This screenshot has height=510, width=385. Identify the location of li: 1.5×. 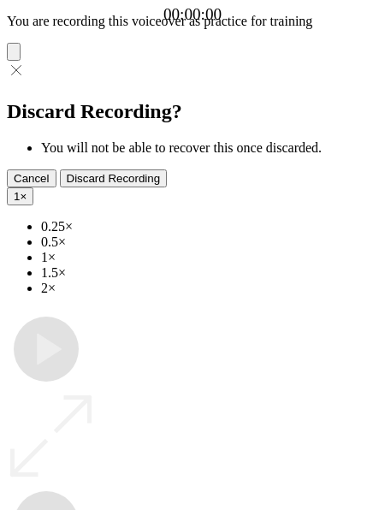
(210, 273).